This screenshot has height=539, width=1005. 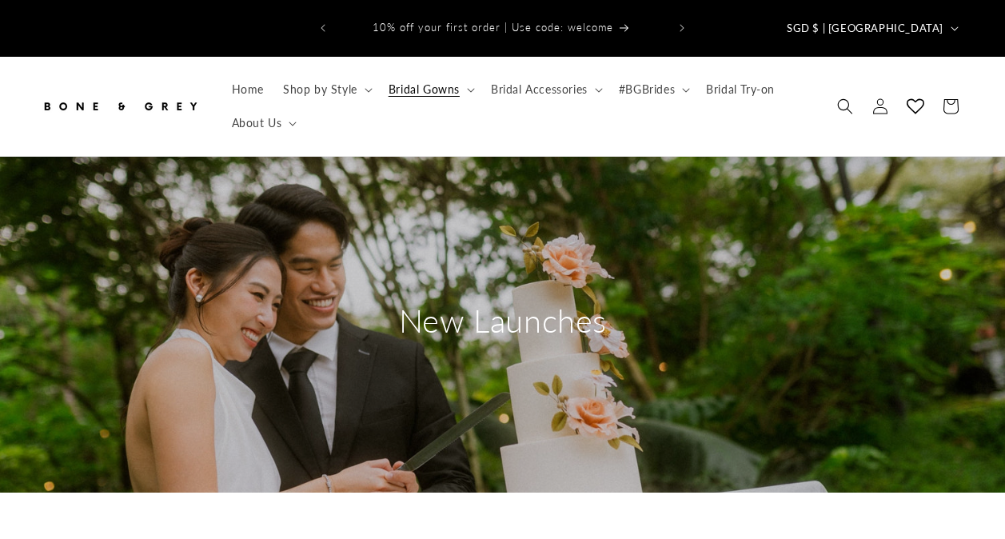 I want to click on button: Next announcement, so click(x=682, y=28).